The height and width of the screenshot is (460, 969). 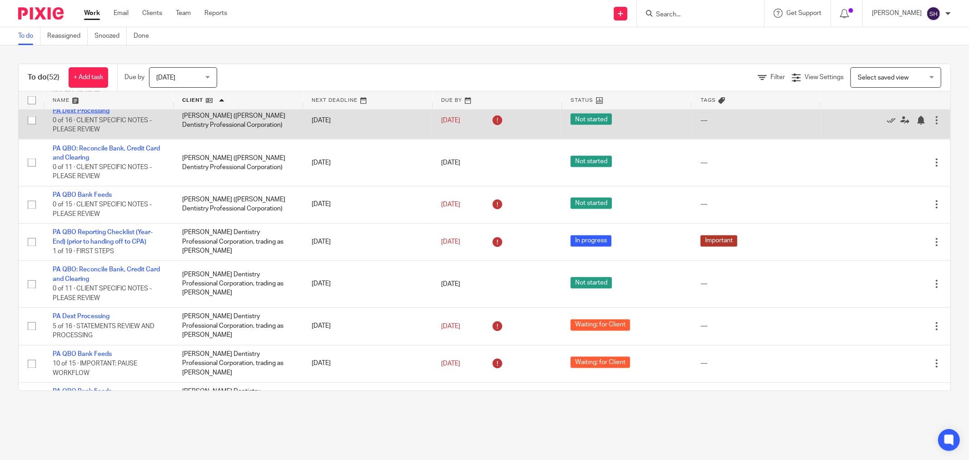 I want to click on img: Pixie, so click(x=41, y=13).